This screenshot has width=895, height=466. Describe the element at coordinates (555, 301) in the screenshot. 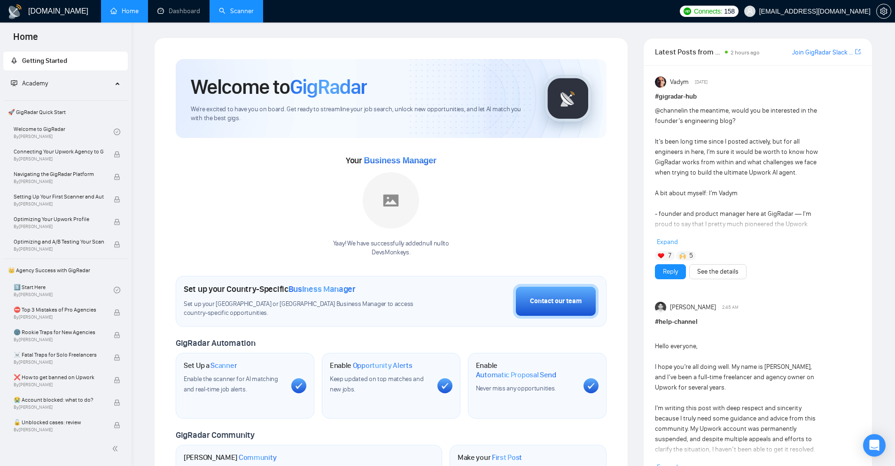

I see `button: Contact our team` at that location.